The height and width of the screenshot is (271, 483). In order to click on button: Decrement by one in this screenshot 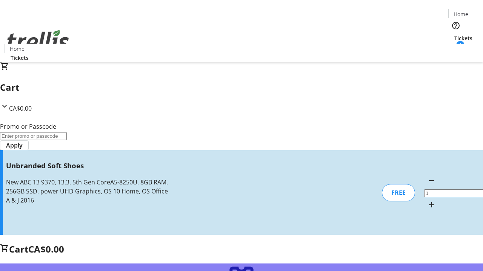, I will do `click(431, 181)`.